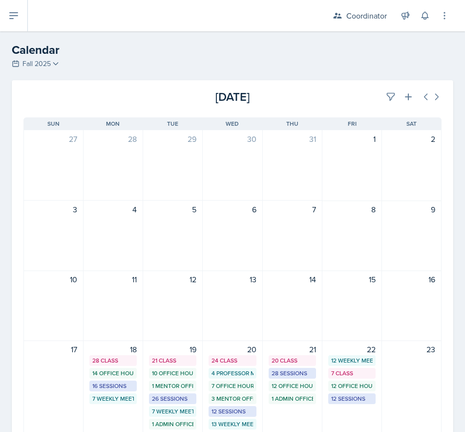 The image size is (465, 432). Describe the element at coordinates (233, 50) in the screenshot. I see `h2: Calendar` at that location.